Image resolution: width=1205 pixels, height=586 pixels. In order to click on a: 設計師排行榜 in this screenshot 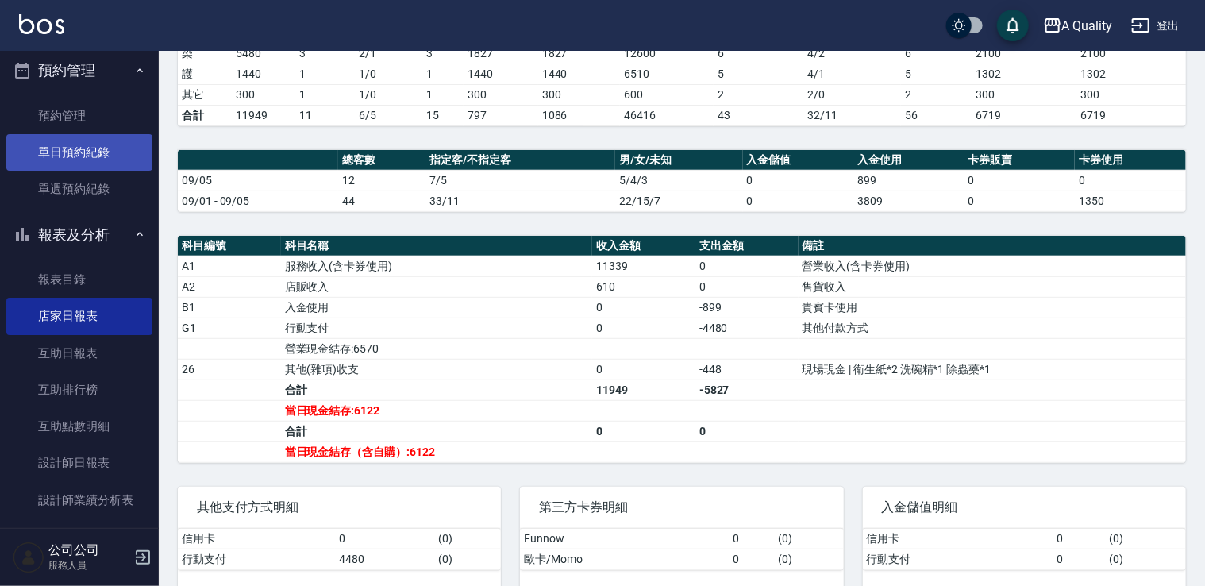, I will do `click(79, 537)`.